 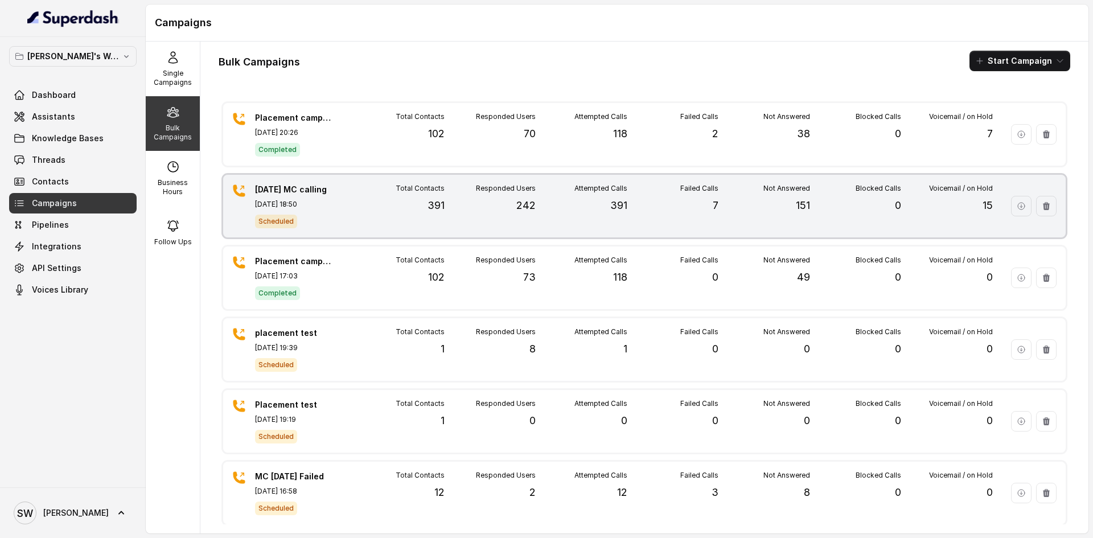 I want to click on p: Placement campaign 2, so click(x=295, y=118).